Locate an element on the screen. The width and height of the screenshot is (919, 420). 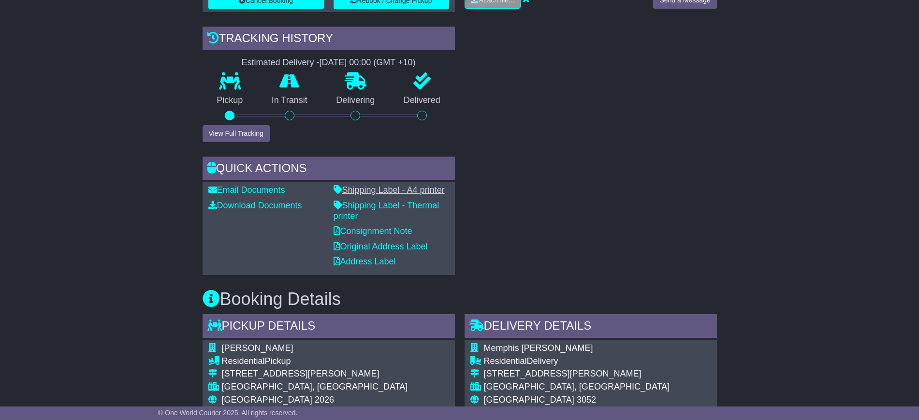
a: Download Documents is located at coordinates (255, 205).